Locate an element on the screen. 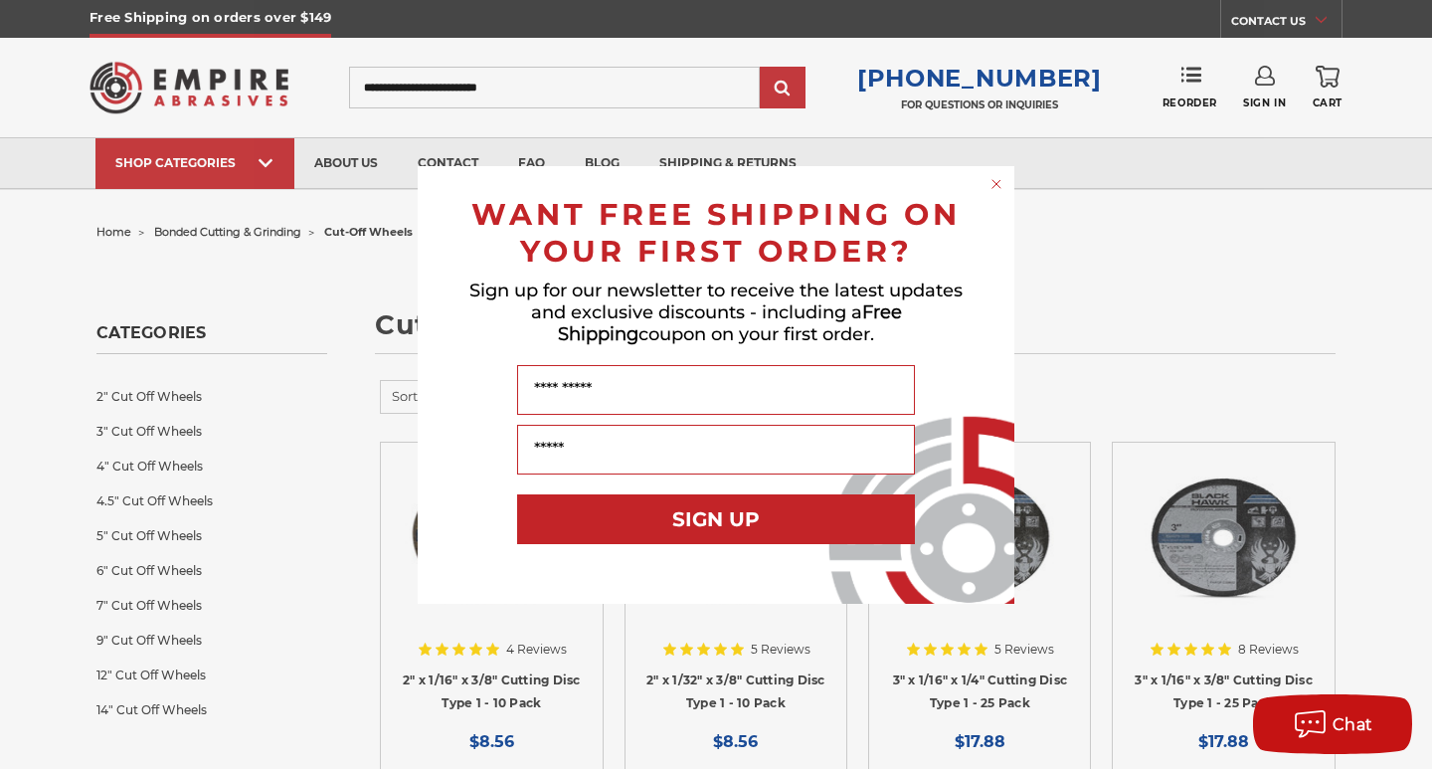 The image size is (1432, 769). button: Chat is located at coordinates (1333, 724).